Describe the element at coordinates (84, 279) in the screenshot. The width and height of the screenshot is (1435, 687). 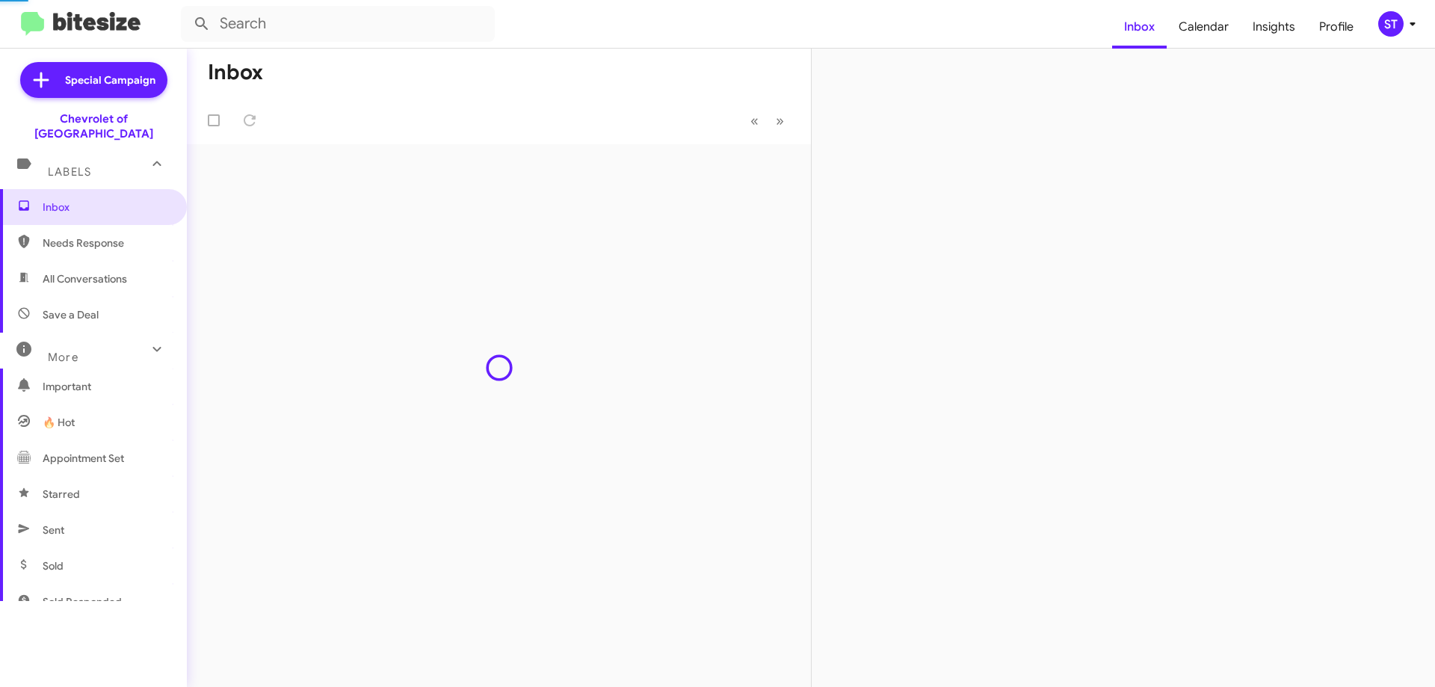
I see `span: All Conversations` at that location.